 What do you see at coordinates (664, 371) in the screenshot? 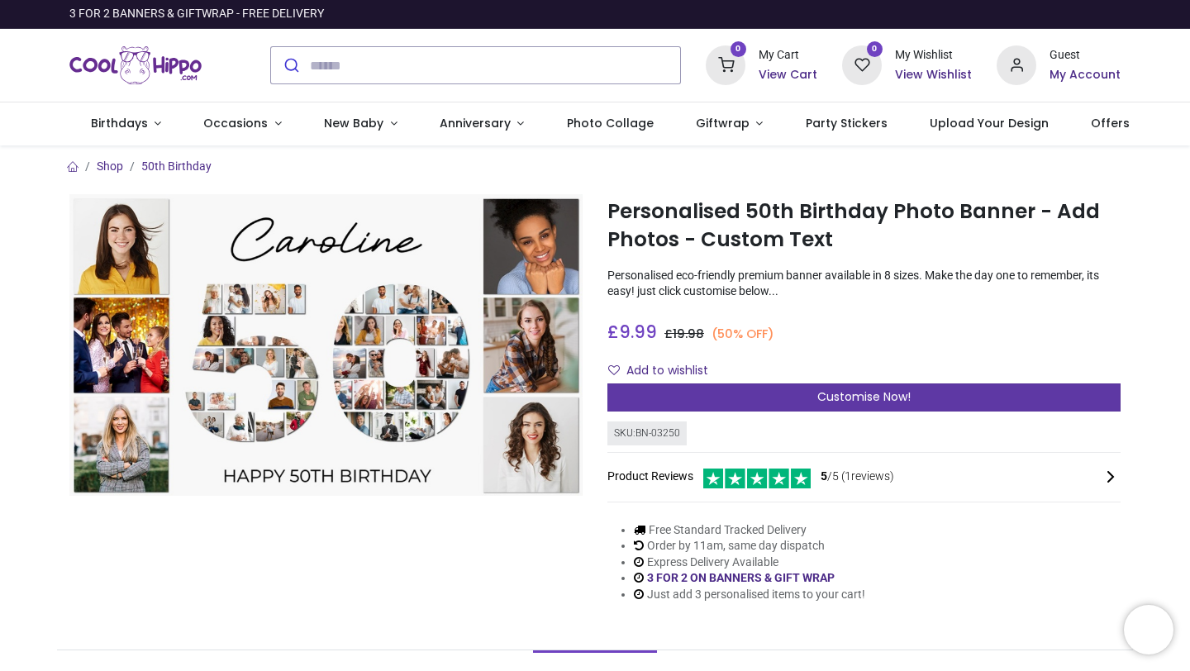
I see `button: Add to wishlistAdd to wishlist` at bounding box center [664, 371].